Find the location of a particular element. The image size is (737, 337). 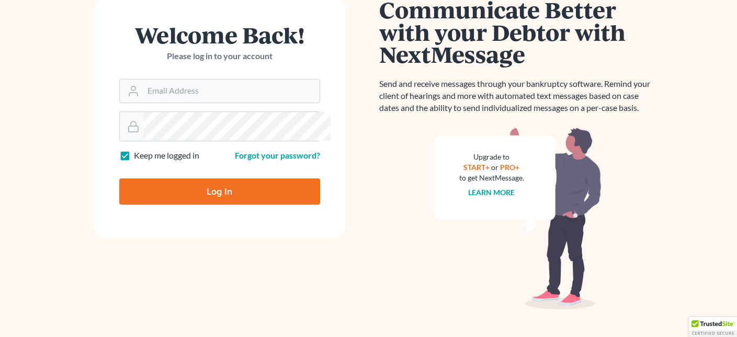

p: Send and receive messages through your bankruptcy software. Remind your client of hearings and mo... is located at coordinates (518, 96).